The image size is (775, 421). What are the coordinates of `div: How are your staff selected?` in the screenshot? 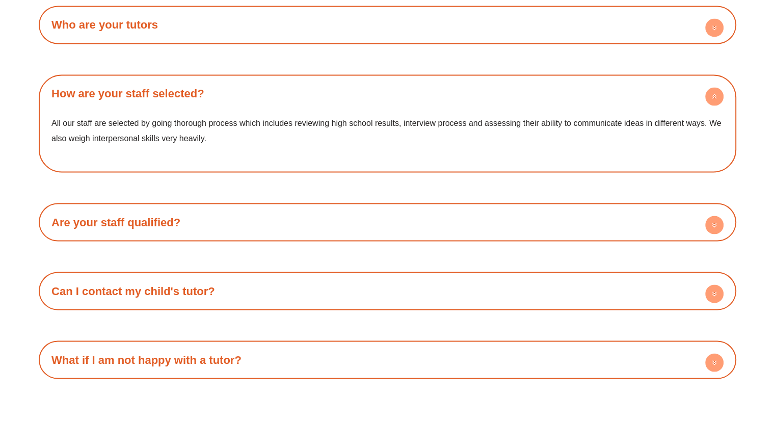 It's located at (387, 137).